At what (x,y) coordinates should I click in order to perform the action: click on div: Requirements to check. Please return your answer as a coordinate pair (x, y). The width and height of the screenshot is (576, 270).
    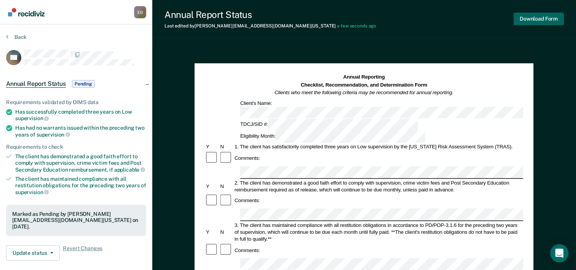
    Looking at the image, I should click on (76, 147).